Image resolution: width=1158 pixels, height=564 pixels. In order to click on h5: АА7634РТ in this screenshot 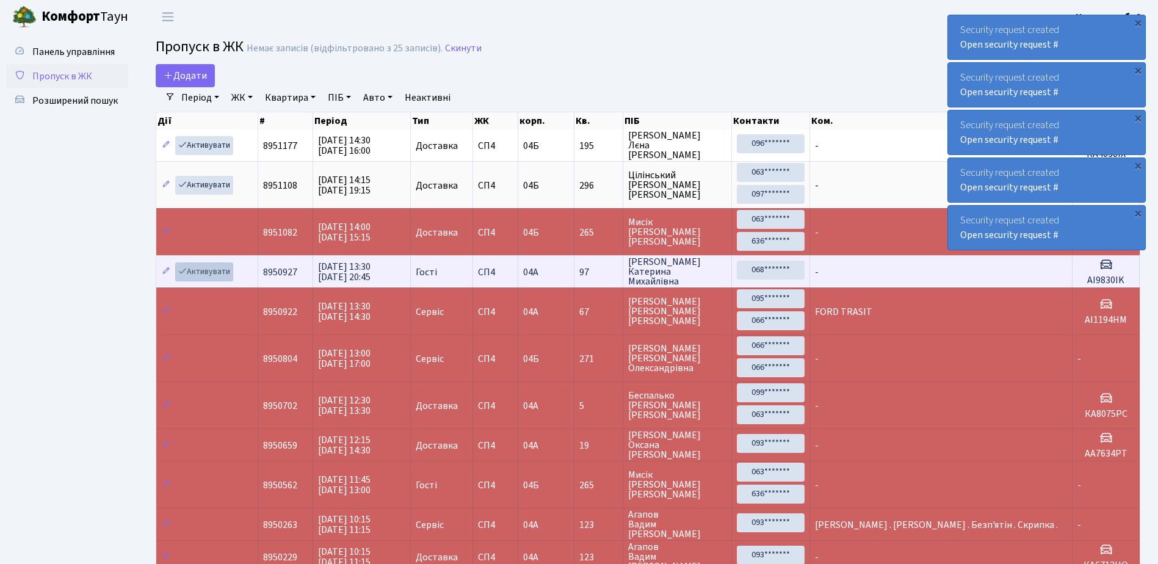, I will do `click(1105, 453)`.